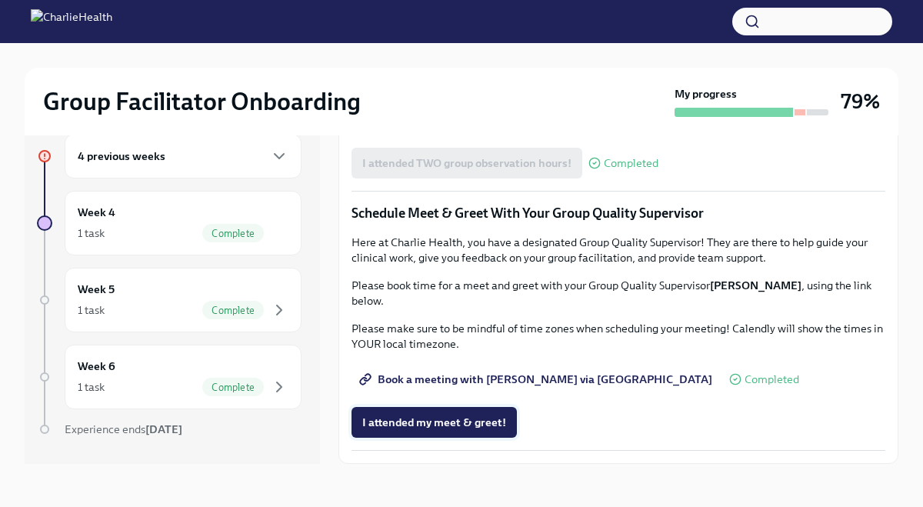 The height and width of the screenshot is (507, 923). Describe the element at coordinates (96, 366) in the screenshot. I see `h6: Week 6` at that location.